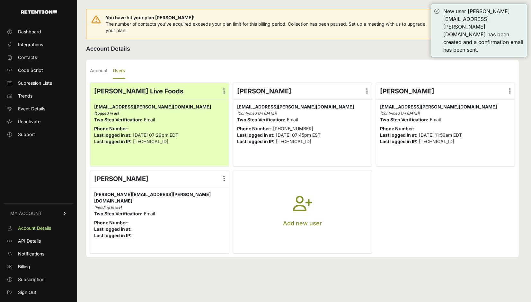 The width and height of the screenshot is (531, 302). Describe the element at coordinates (106, 113) in the screenshot. I see `i: (Logged in as)` at that location.